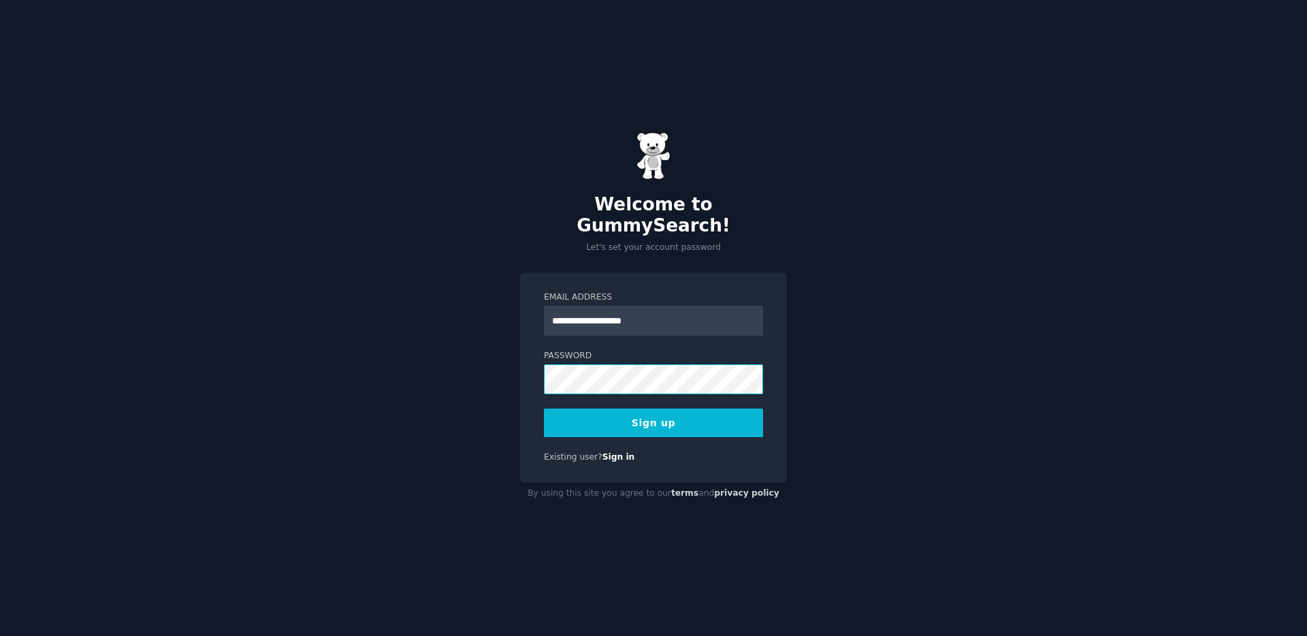 Image resolution: width=1307 pixels, height=636 pixels. What do you see at coordinates (654, 423) in the screenshot?
I see `button: Sign up` at bounding box center [654, 423].